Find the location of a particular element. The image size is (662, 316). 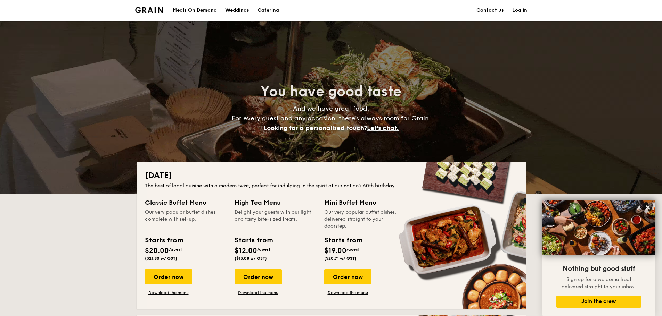

div: Classic Buffet Menu is located at coordinates (185, 203).